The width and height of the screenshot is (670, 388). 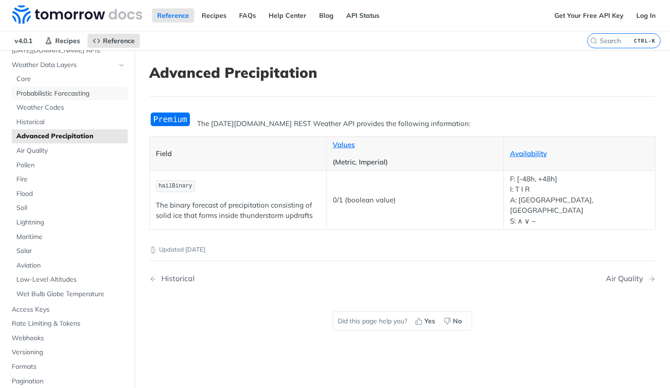 What do you see at coordinates (68, 367) in the screenshot?
I see `span: Formats` at bounding box center [68, 367].